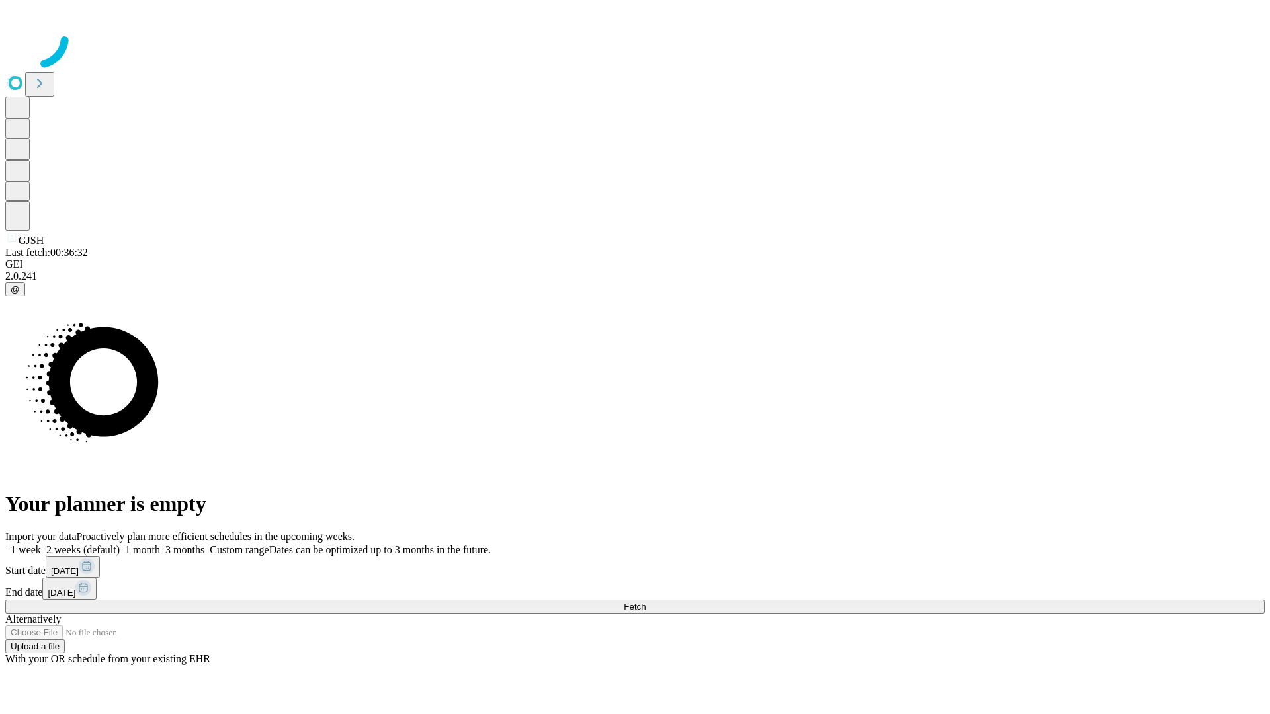  Describe the element at coordinates (634, 606) in the screenshot. I see `span: Fetch` at that location.